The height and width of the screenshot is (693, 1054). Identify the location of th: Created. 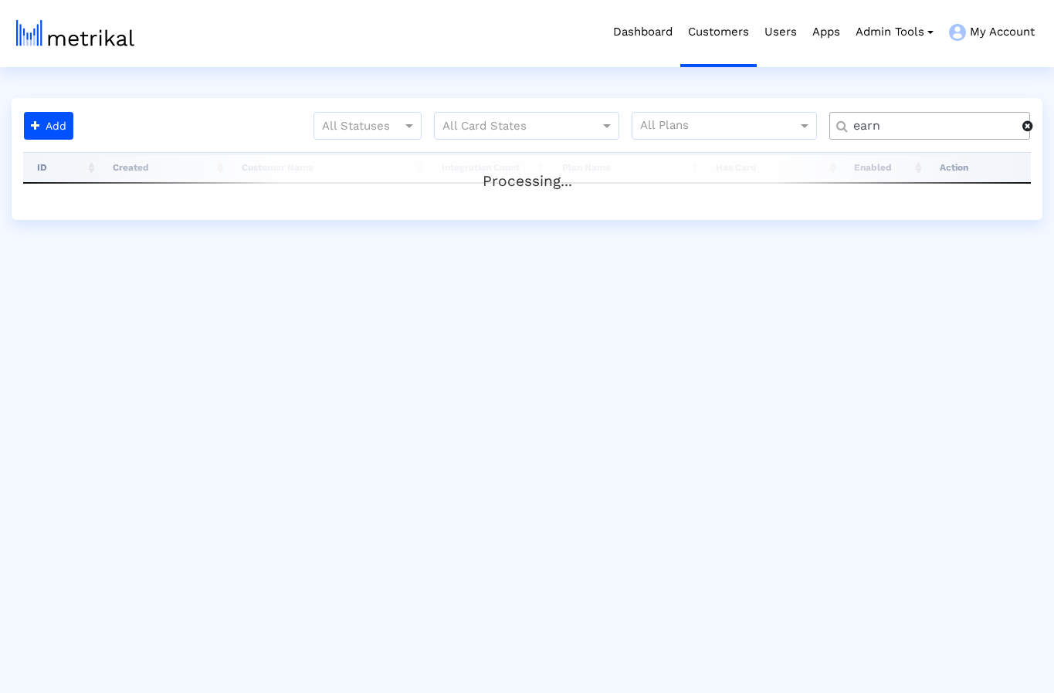
(163, 168).